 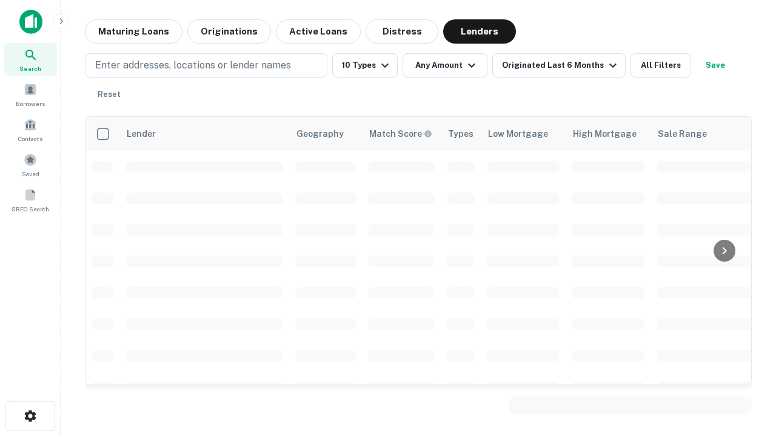 I want to click on button: Originations, so click(x=229, y=32).